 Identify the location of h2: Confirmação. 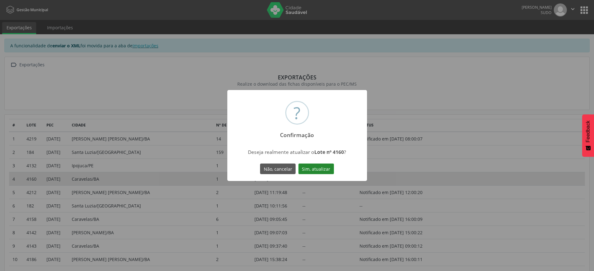
(297, 133).